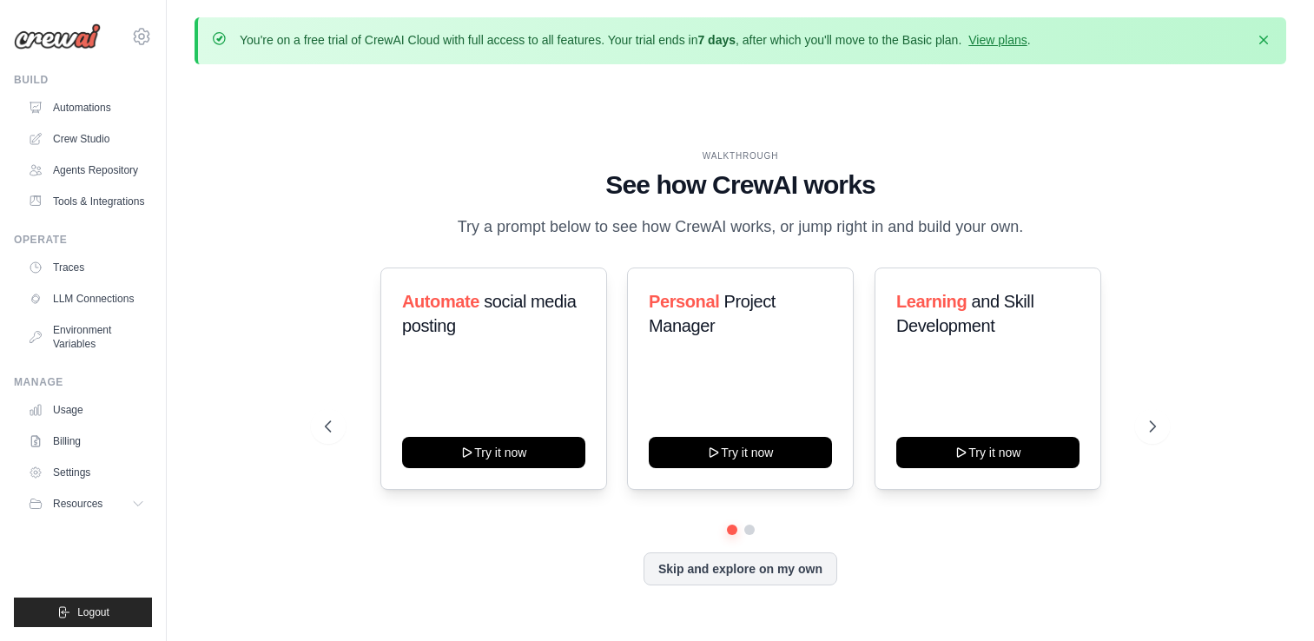 The height and width of the screenshot is (641, 1314). Describe the element at coordinates (82, 612) in the screenshot. I see `button: Logout` at that location.